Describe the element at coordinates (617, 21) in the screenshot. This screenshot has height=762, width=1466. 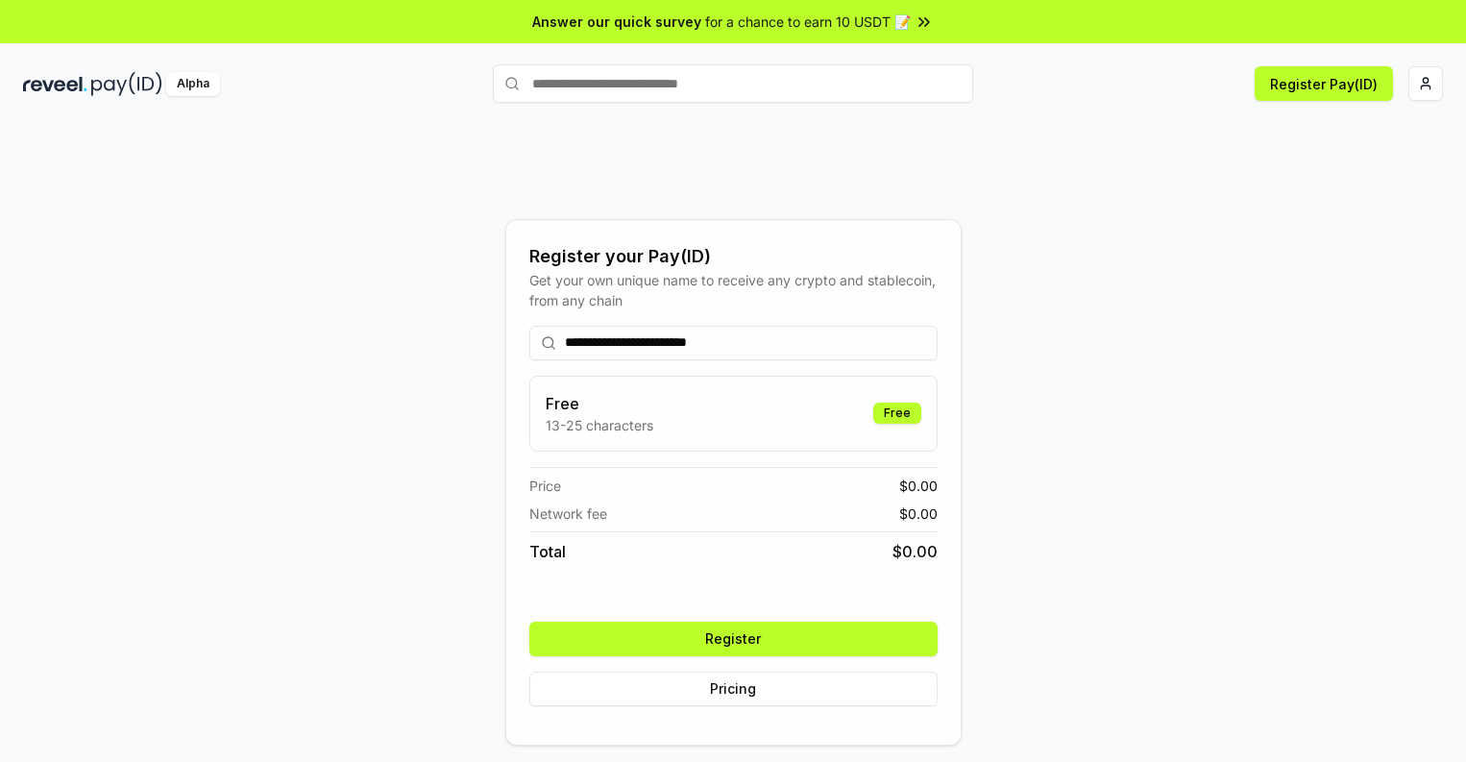
I see `span: Answer our quick survey` at that location.